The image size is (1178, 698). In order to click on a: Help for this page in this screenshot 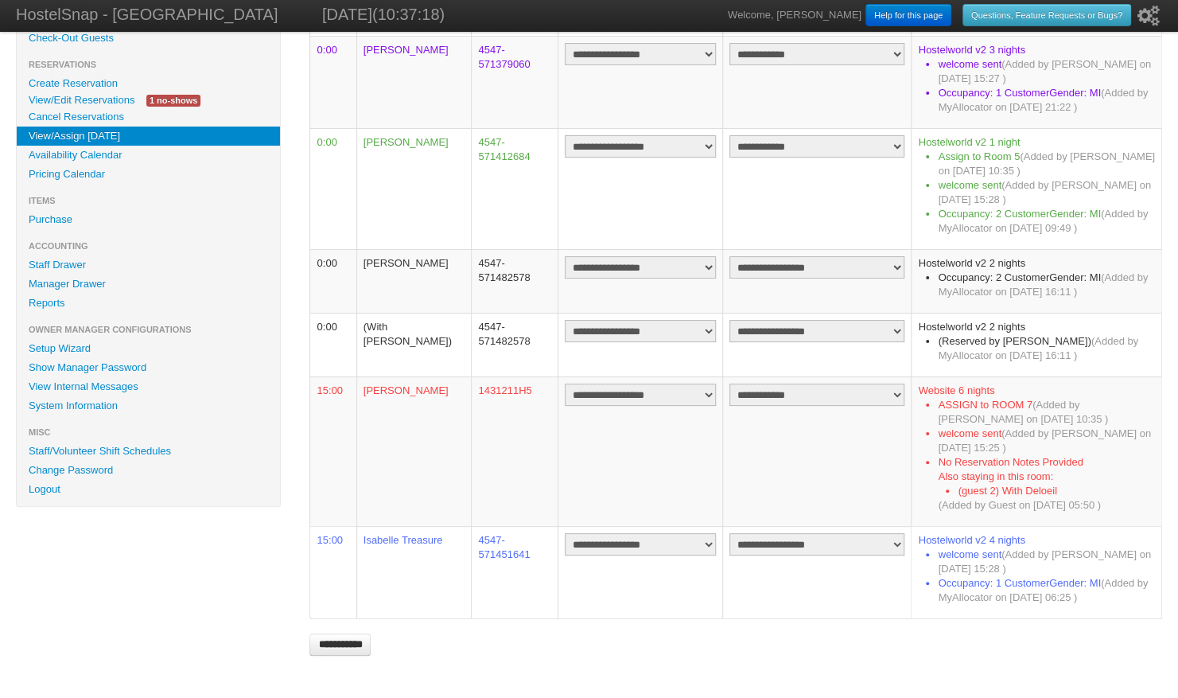, I will do `click(908, 15)`.